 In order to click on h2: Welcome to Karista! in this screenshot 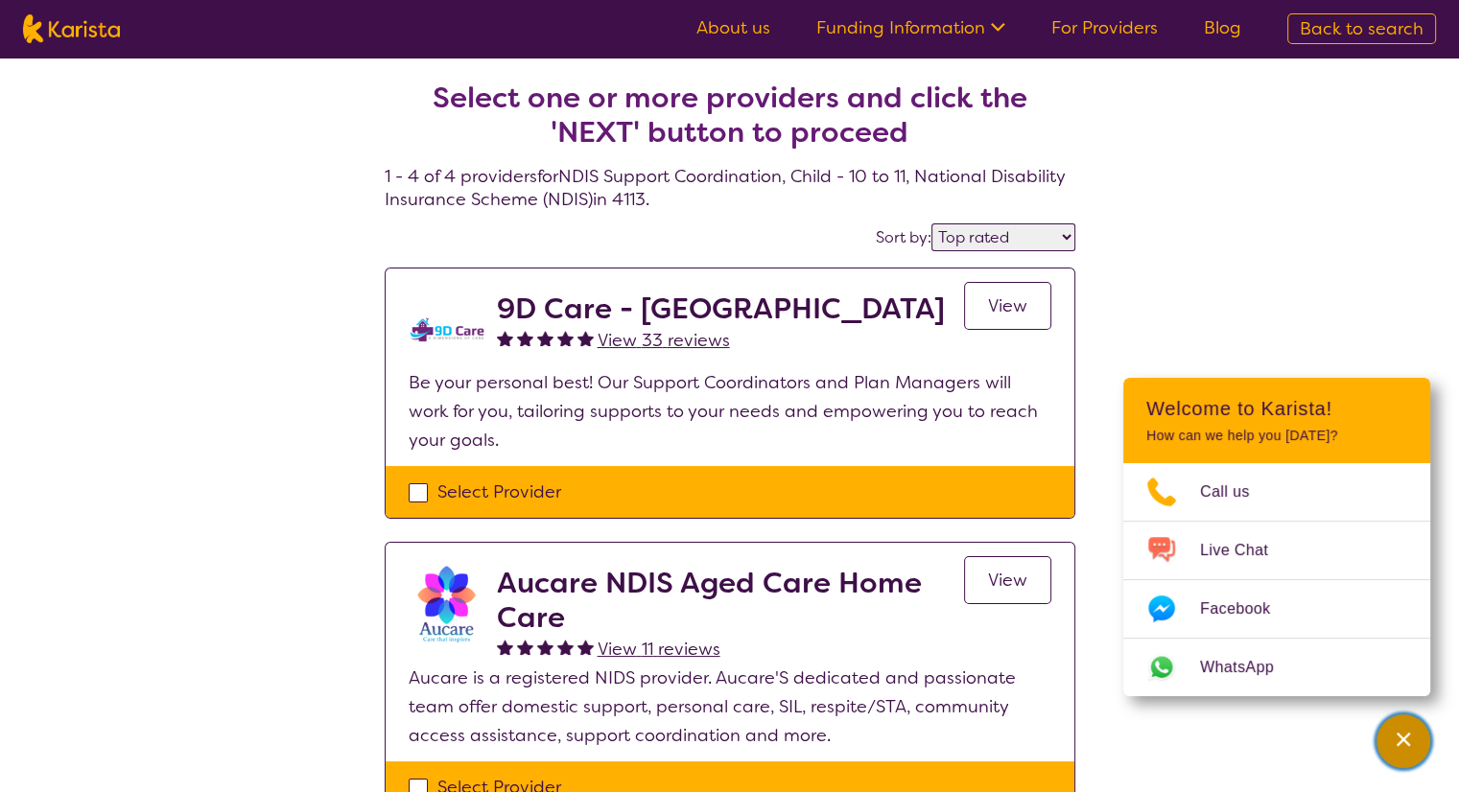, I will do `click(1277, 409)`.